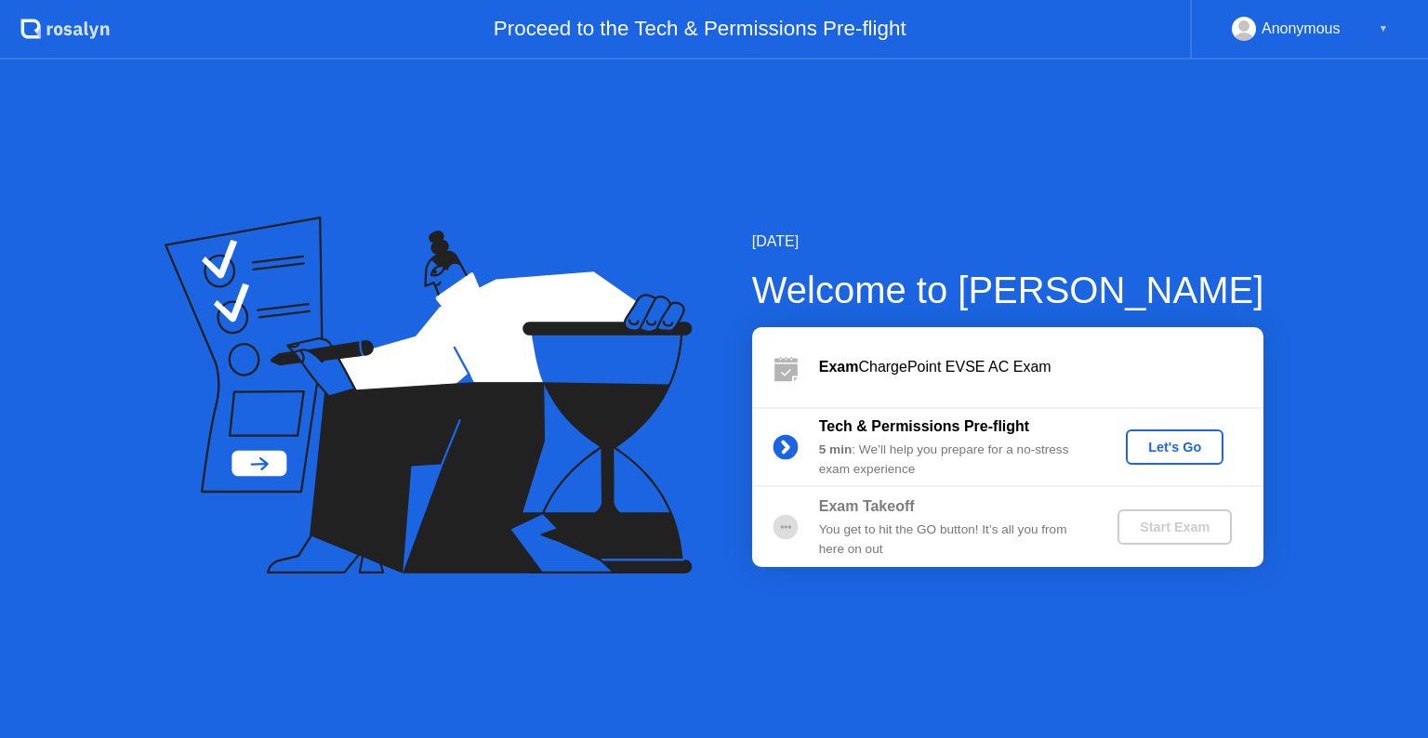  What do you see at coordinates (1175, 447) in the screenshot?
I see `button: Let's Go` at bounding box center [1175, 447].